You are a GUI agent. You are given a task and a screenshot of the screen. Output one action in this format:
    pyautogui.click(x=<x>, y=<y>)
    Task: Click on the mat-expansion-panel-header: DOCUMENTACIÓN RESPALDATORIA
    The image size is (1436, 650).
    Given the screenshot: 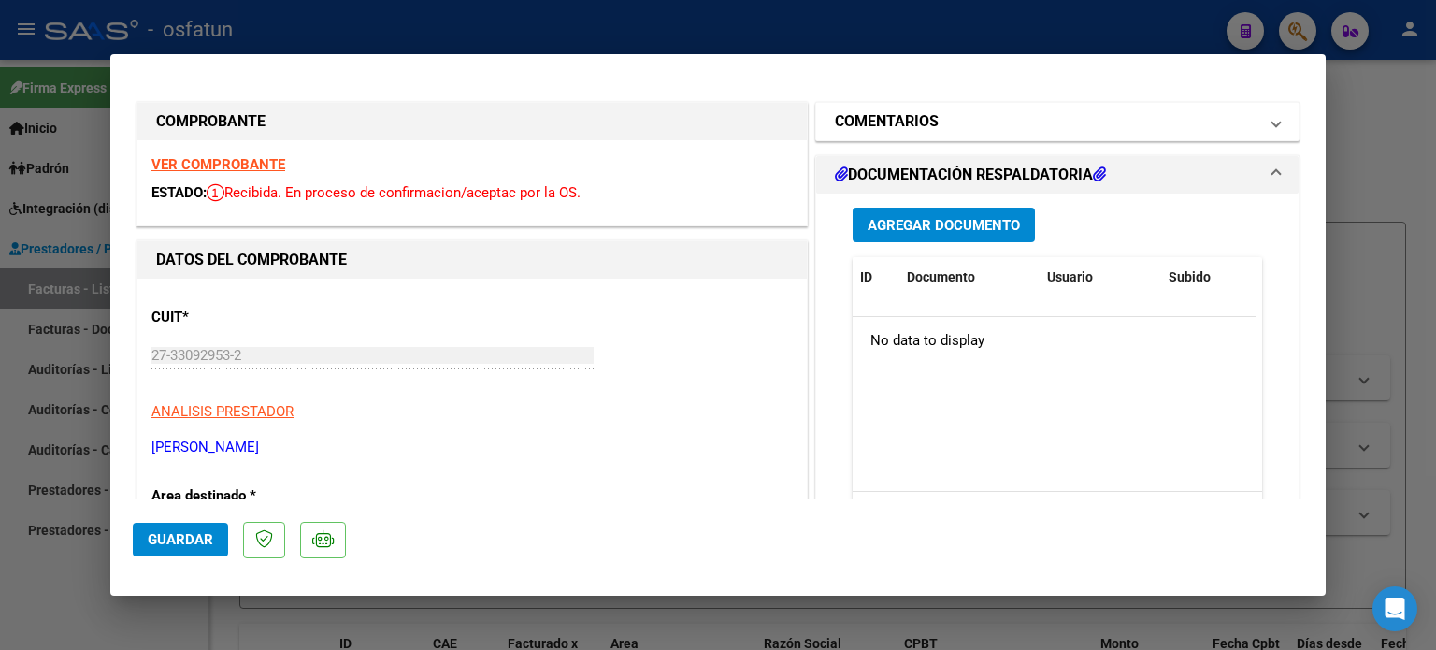 What is the action you would take?
    pyautogui.click(x=1058, y=175)
    